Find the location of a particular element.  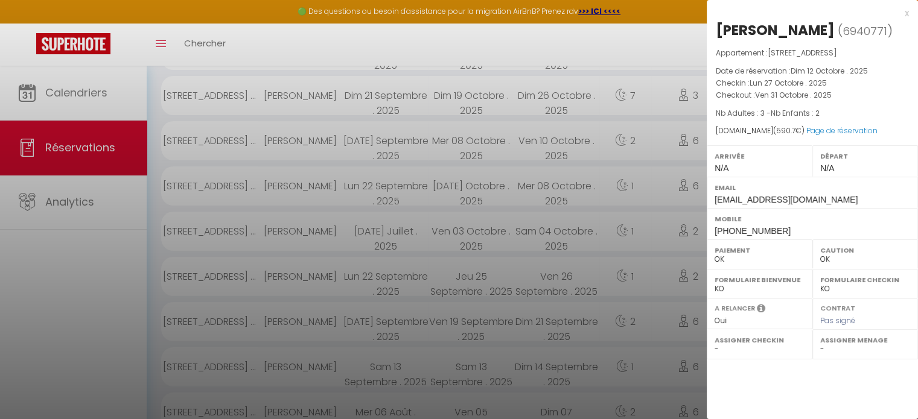

label: Mobile is located at coordinates (812, 219).